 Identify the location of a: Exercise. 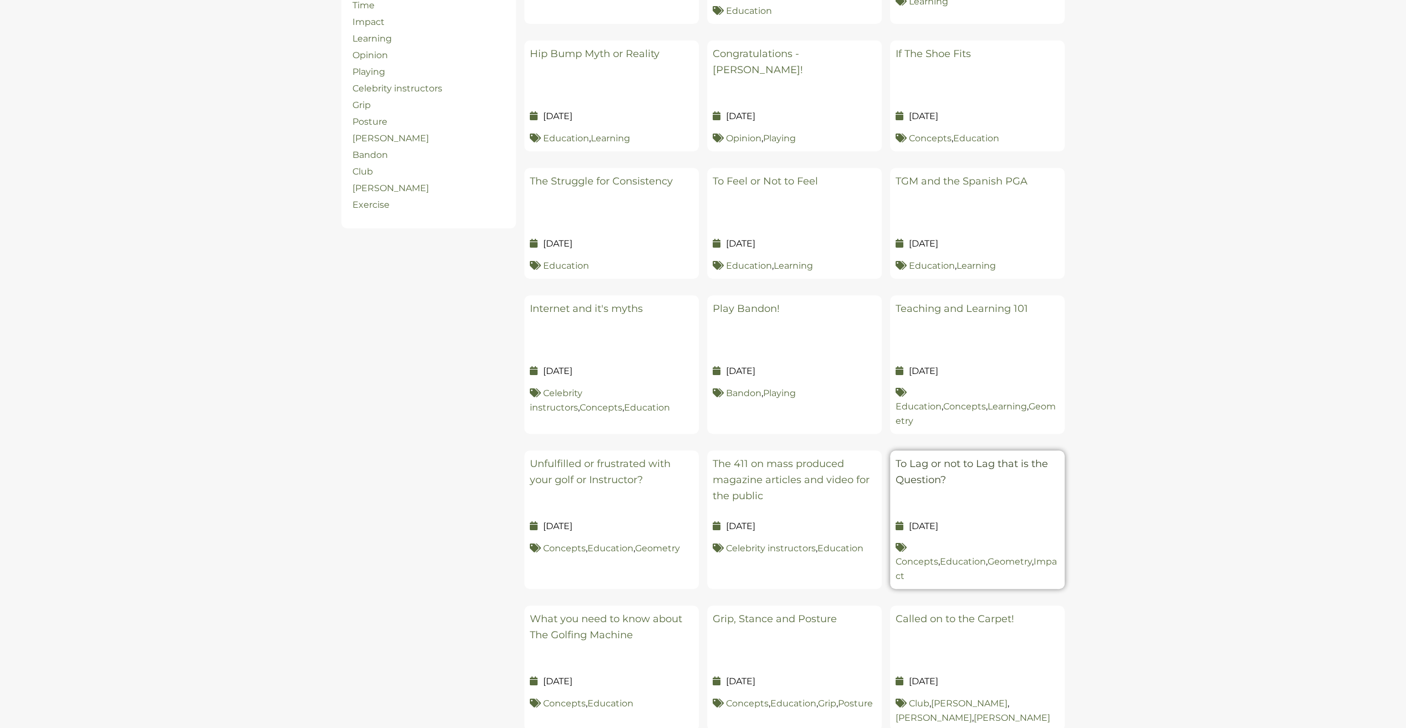
(371, 205).